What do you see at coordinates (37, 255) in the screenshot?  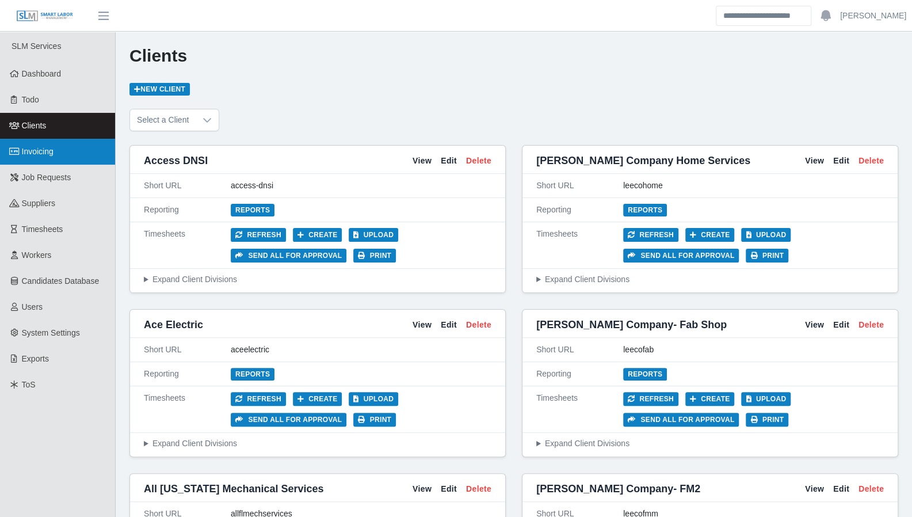 I see `span: Workers` at bounding box center [37, 255].